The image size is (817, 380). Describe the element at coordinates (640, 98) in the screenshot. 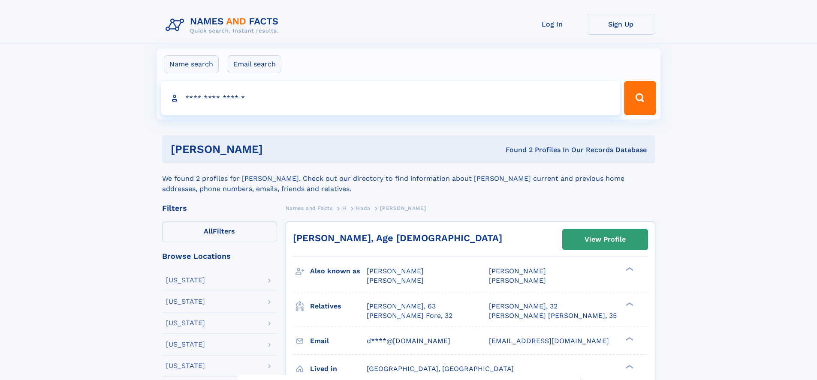

I see `button: Search Button` at that location.